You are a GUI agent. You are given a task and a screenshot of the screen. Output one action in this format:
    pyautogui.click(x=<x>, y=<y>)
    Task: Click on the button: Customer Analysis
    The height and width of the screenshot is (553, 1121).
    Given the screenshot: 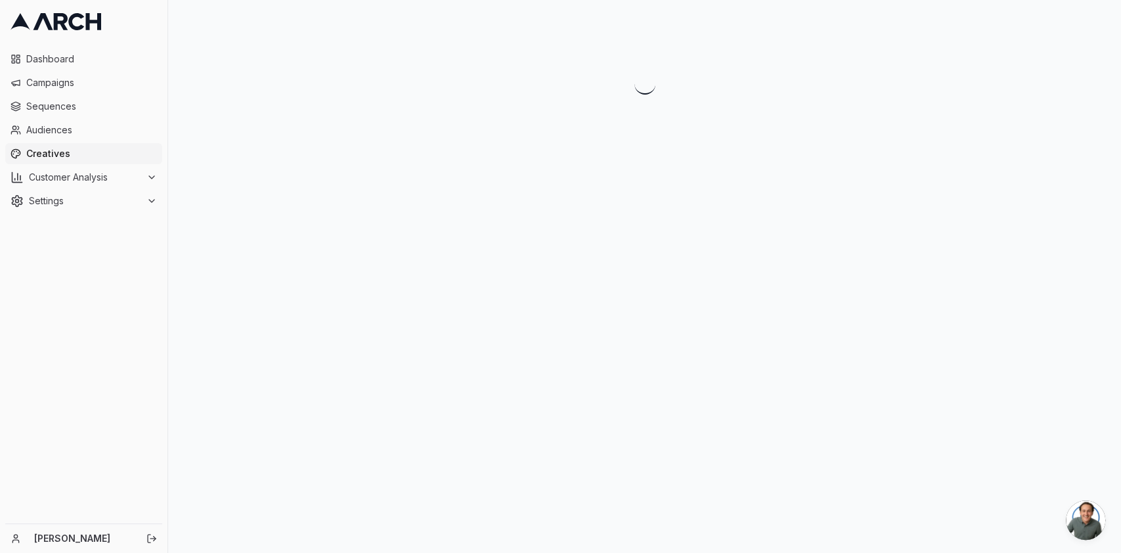 What is the action you would take?
    pyautogui.click(x=83, y=177)
    